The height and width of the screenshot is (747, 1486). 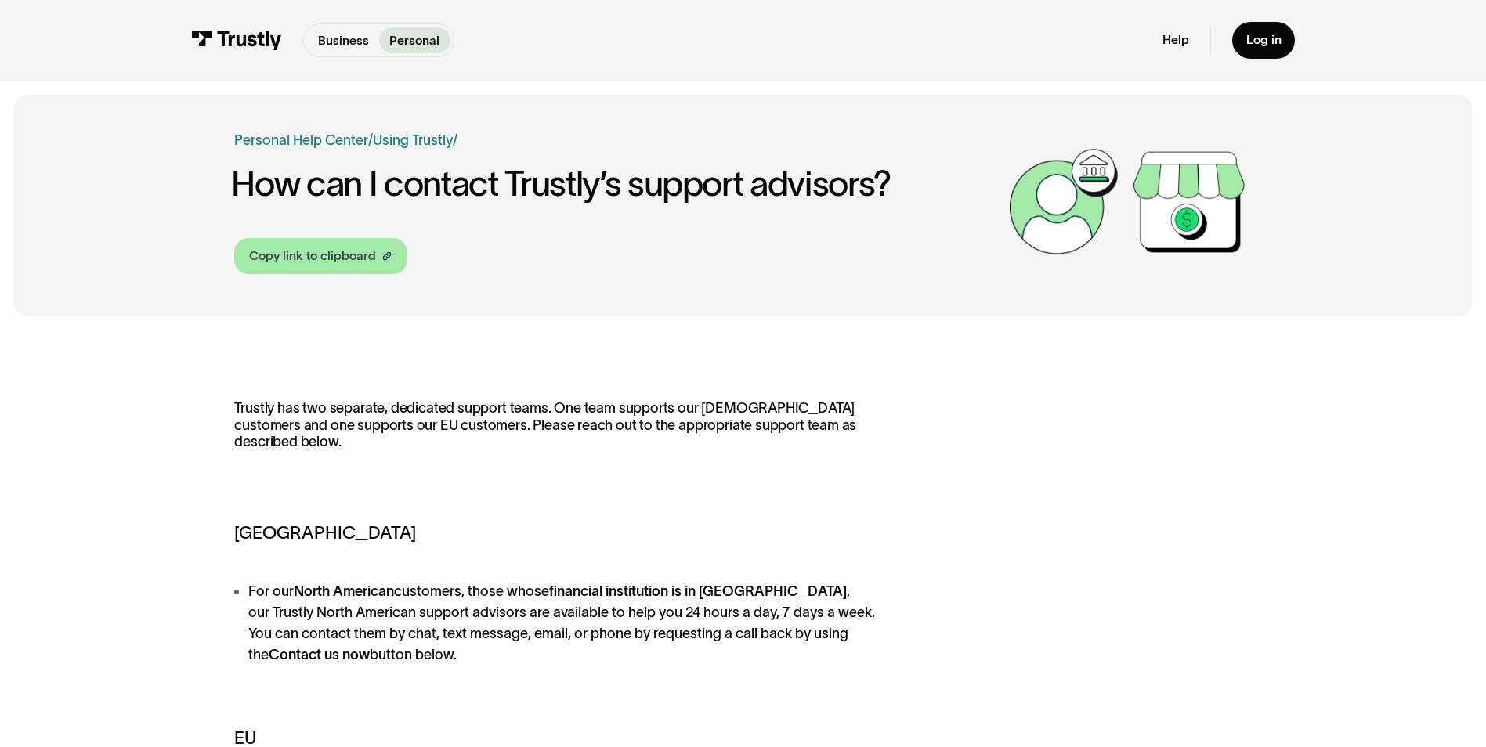 What do you see at coordinates (1176, 40) in the screenshot?
I see `a: Help` at bounding box center [1176, 40].